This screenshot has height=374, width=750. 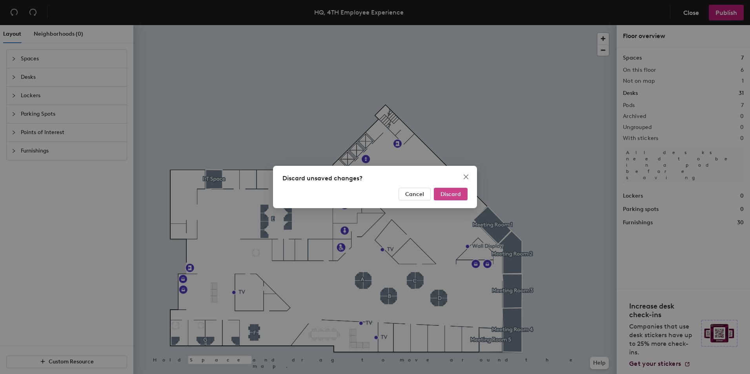 I want to click on span: close, so click(x=466, y=177).